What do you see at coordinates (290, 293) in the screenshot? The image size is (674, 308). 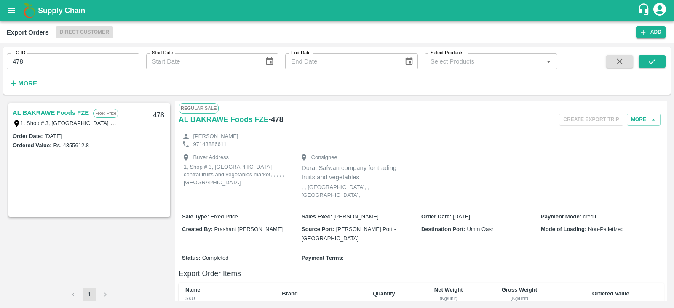 I see `b: Brand` at bounding box center [290, 293].